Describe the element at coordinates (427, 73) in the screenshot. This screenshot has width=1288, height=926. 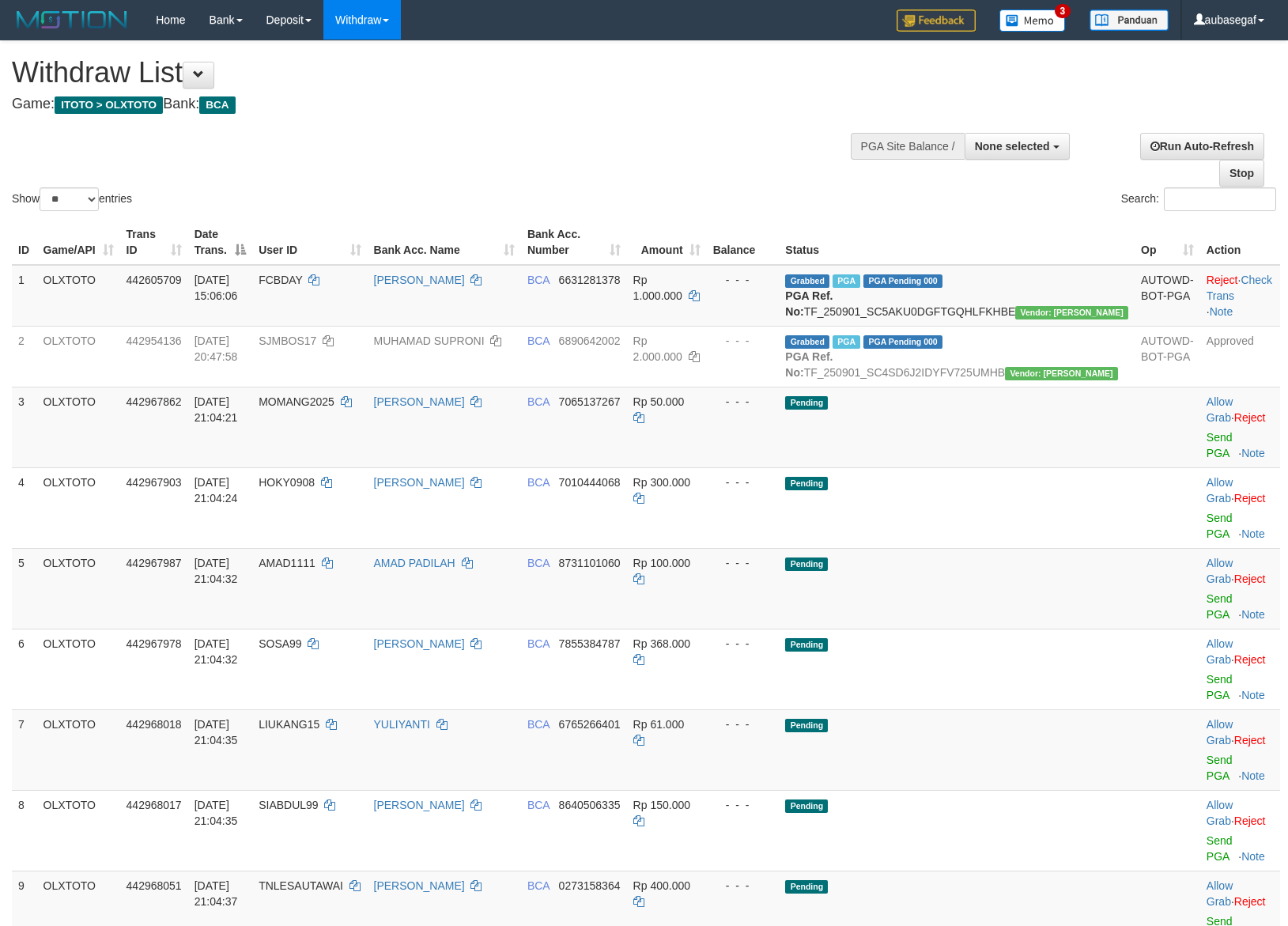
I see `h1: Withdraw List` at that location.